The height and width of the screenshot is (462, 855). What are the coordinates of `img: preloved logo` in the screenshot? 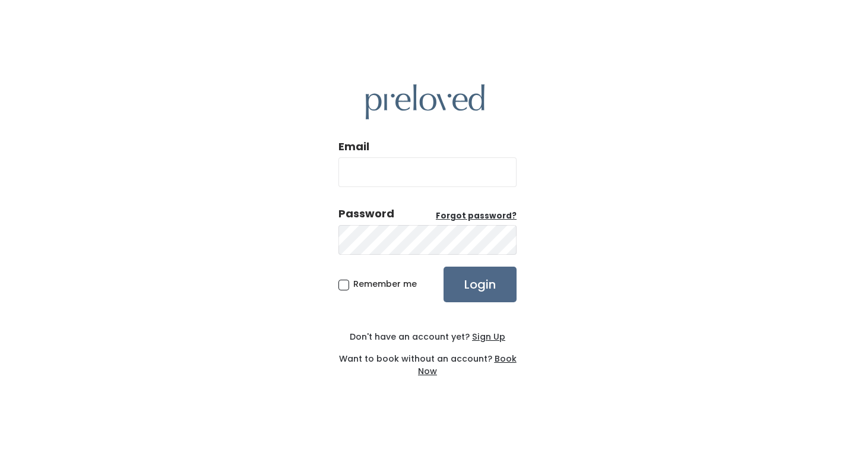 It's located at (425, 102).